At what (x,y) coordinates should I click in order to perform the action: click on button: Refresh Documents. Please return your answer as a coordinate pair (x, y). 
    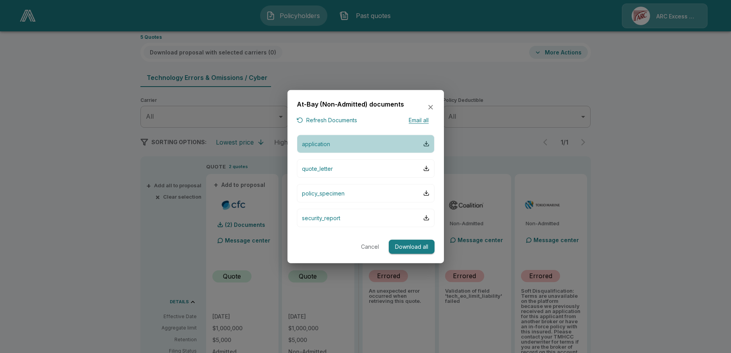
    Looking at the image, I should click on (327, 120).